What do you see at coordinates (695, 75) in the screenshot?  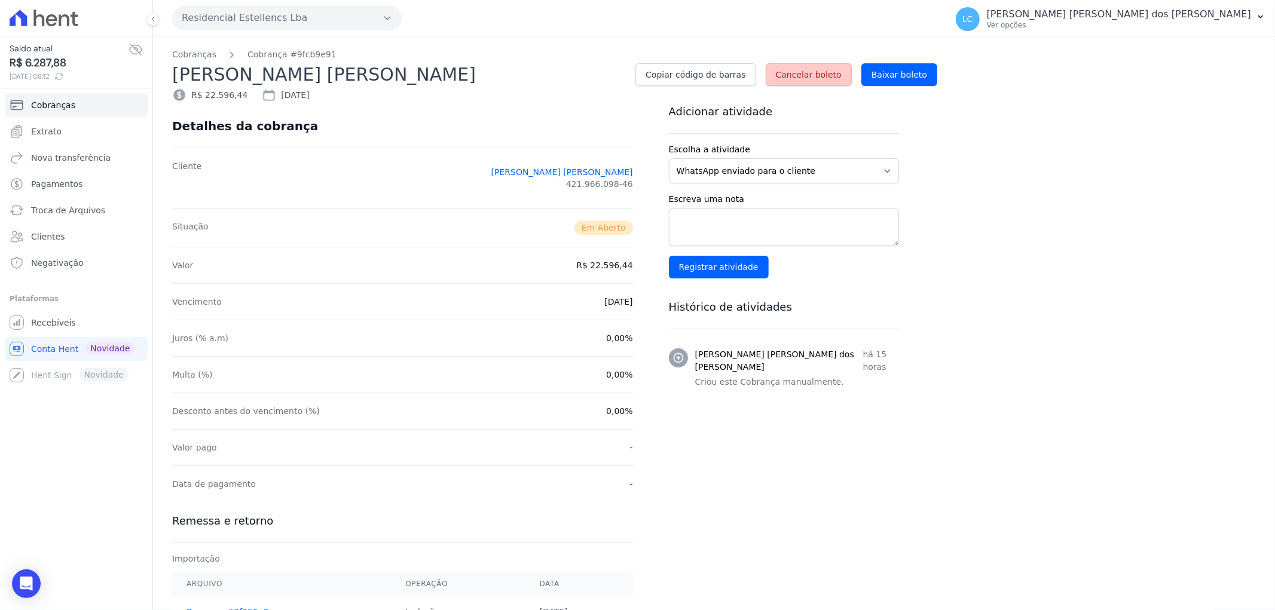 I see `span: Copiar código de barras` at bounding box center [695, 75].